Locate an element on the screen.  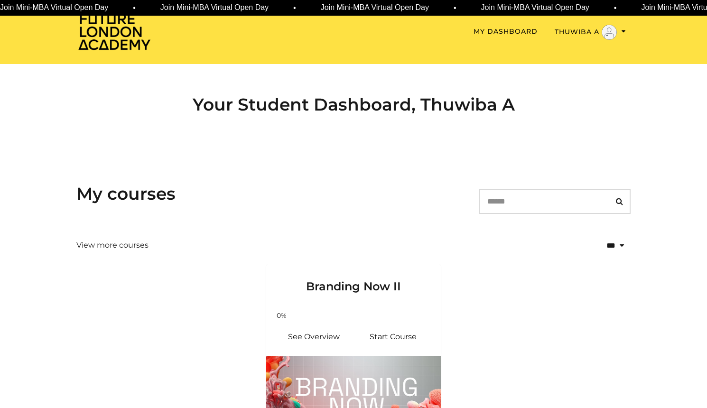
img: Home Page is located at coordinates (114, 31).